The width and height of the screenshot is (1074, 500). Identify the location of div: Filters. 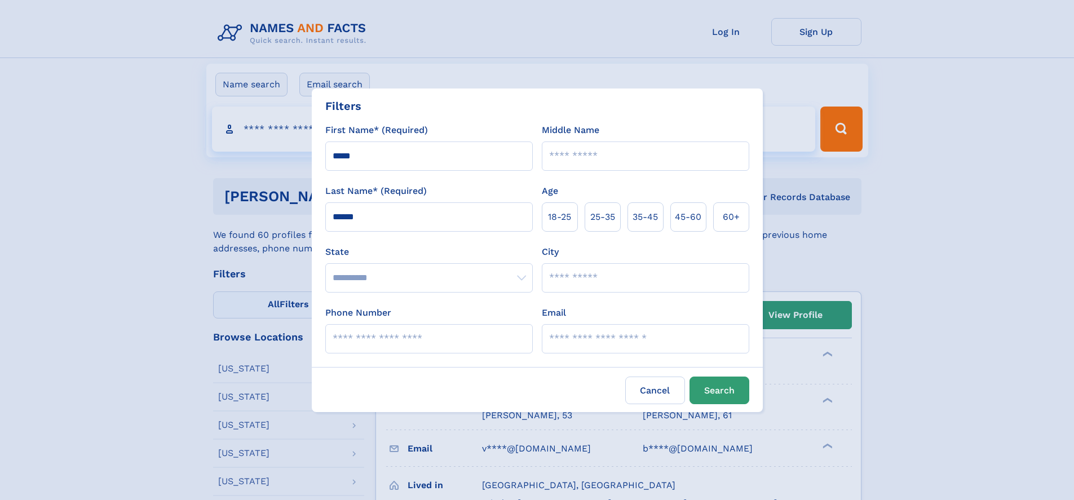
(343, 106).